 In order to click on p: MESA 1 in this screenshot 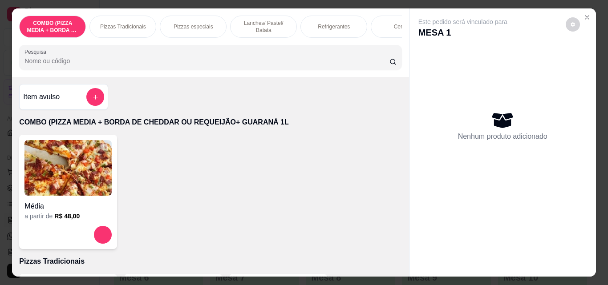, I will do `click(463, 32)`.